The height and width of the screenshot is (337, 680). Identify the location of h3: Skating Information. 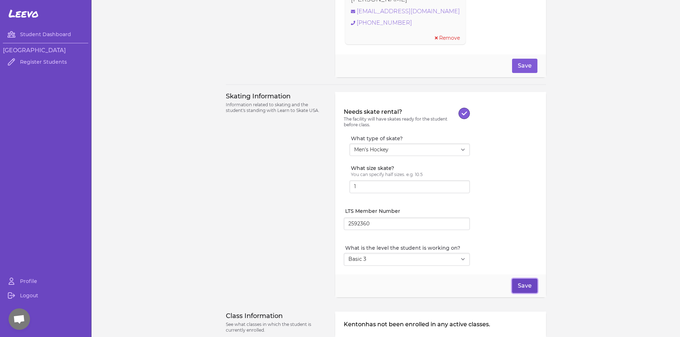
(276, 96).